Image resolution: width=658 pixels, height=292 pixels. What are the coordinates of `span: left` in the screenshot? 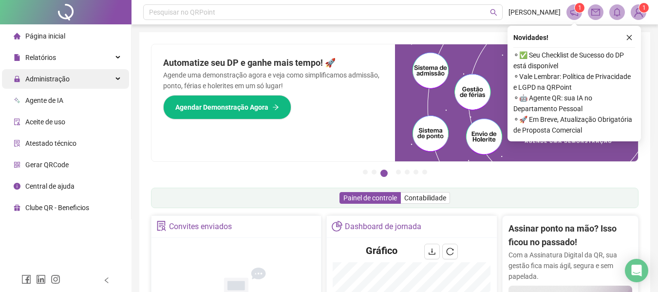 It's located at (107, 280).